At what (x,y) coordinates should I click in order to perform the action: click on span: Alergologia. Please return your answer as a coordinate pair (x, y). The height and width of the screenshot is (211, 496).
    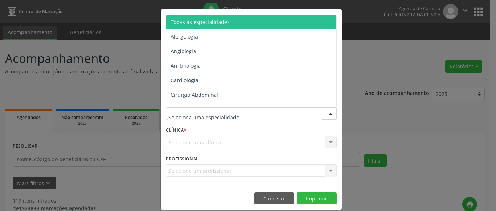
    Looking at the image, I should click on (184, 36).